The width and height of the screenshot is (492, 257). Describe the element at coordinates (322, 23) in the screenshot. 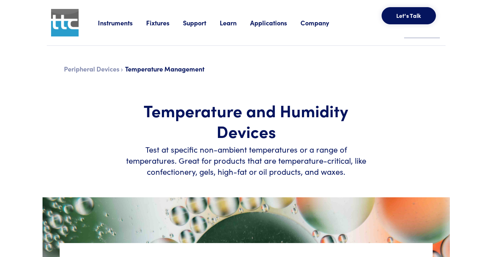

I see `a: Company` at that location.